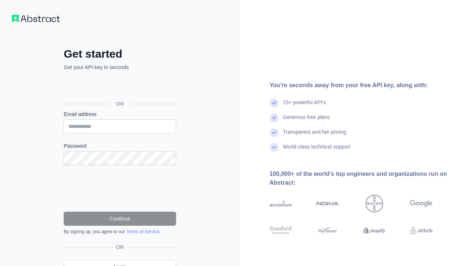 The image size is (468, 266). I want to click on img: accenture, so click(281, 204).